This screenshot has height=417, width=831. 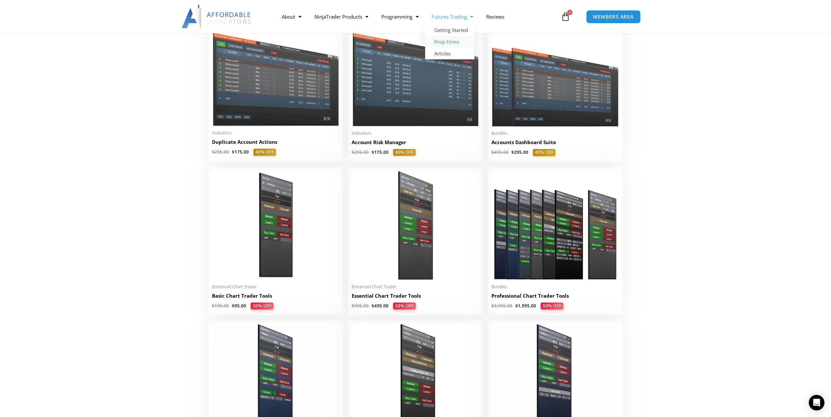 What do you see at coordinates (275, 296) in the screenshot?
I see `h2: Basic Chart Trader Tools` at bounding box center [275, 296].